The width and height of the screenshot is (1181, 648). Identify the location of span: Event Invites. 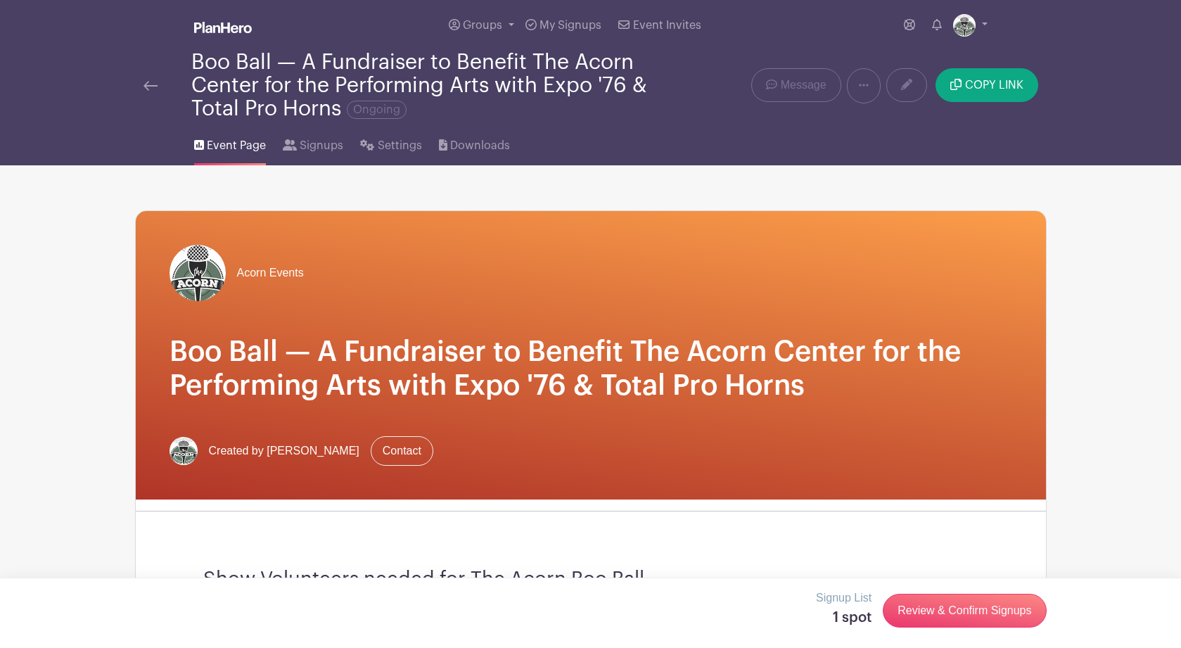
(667, 25).